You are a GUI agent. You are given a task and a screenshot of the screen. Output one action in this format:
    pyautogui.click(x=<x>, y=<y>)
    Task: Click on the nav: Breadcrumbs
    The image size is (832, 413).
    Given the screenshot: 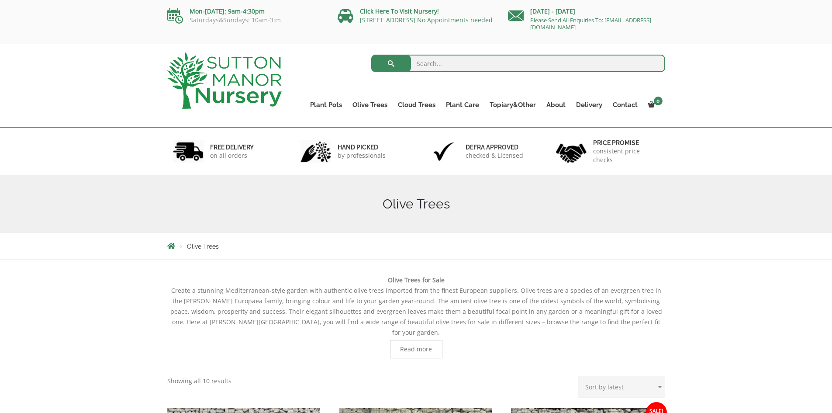 What is the action you would take?
    pyautogui.click(x=416, y=246)
    